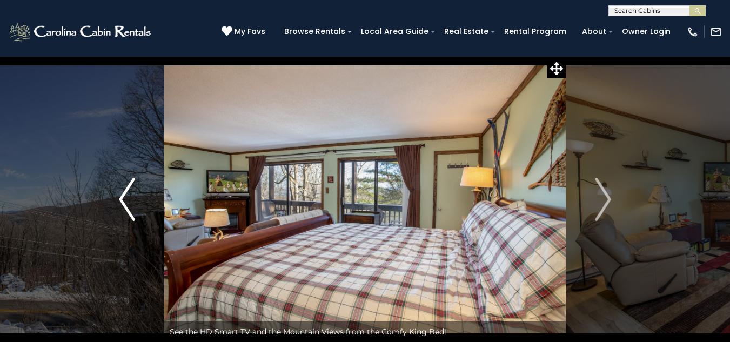 This screenshot has height=342, width=730. Describe the element at coordinates (81, 32) in the screenshot. I see `img: White-1-2.png` at that location.